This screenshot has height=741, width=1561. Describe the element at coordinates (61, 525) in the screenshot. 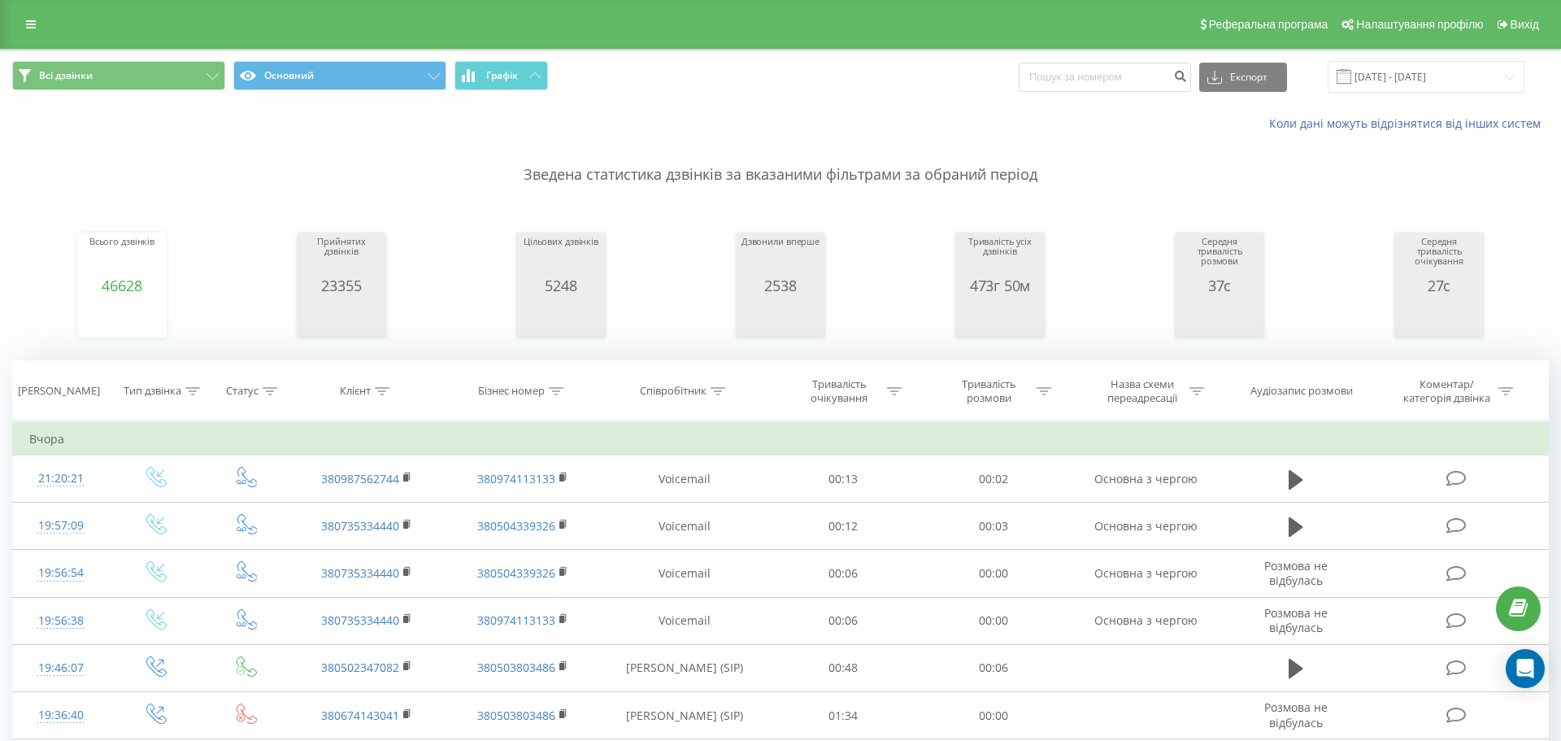

I see `div: 19:57:09` at that location.